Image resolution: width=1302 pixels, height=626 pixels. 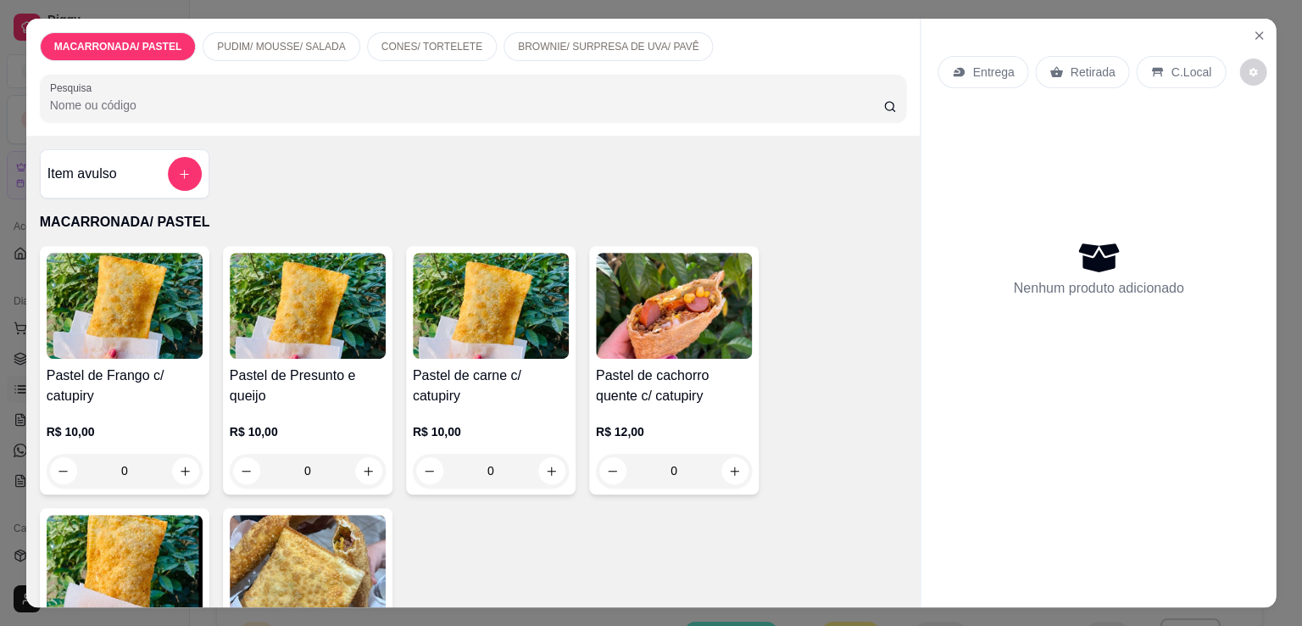 What do you see at coordinates (184, 174) in the screenshot?
I see `button: add-separate-item` at bounding box center [184, 174].